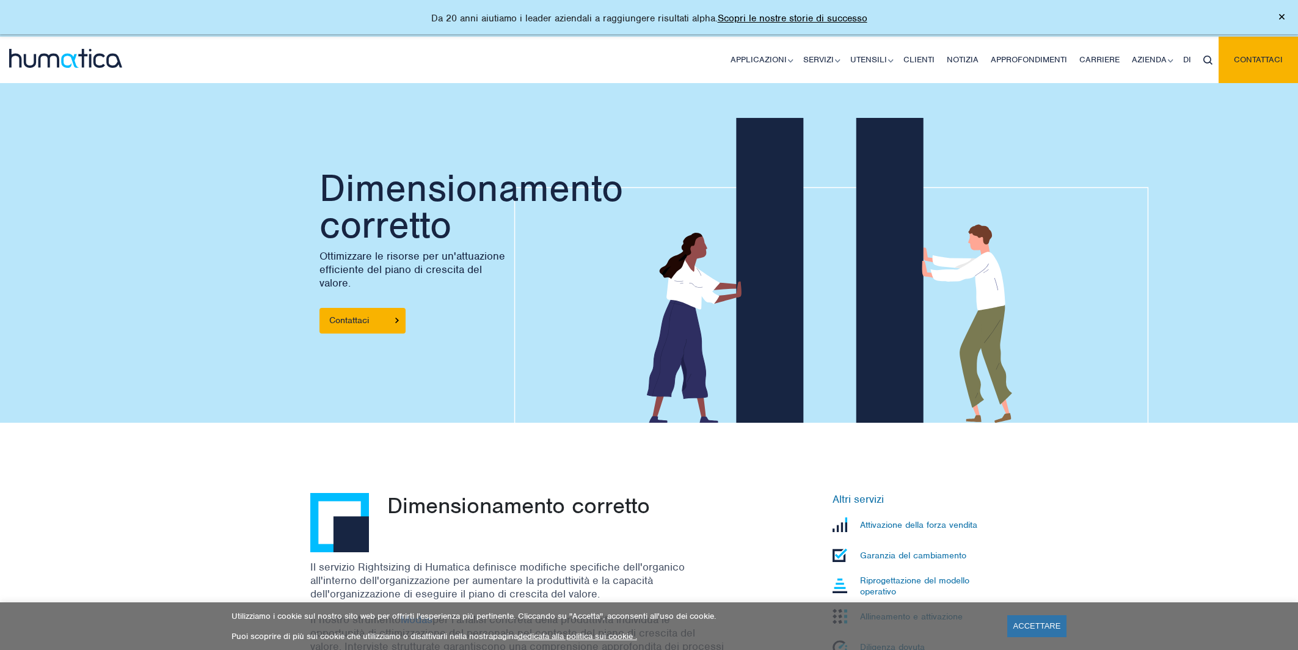 The image size is (1298, 650). I want to click on font: Applicazioni, so click(758, 59).